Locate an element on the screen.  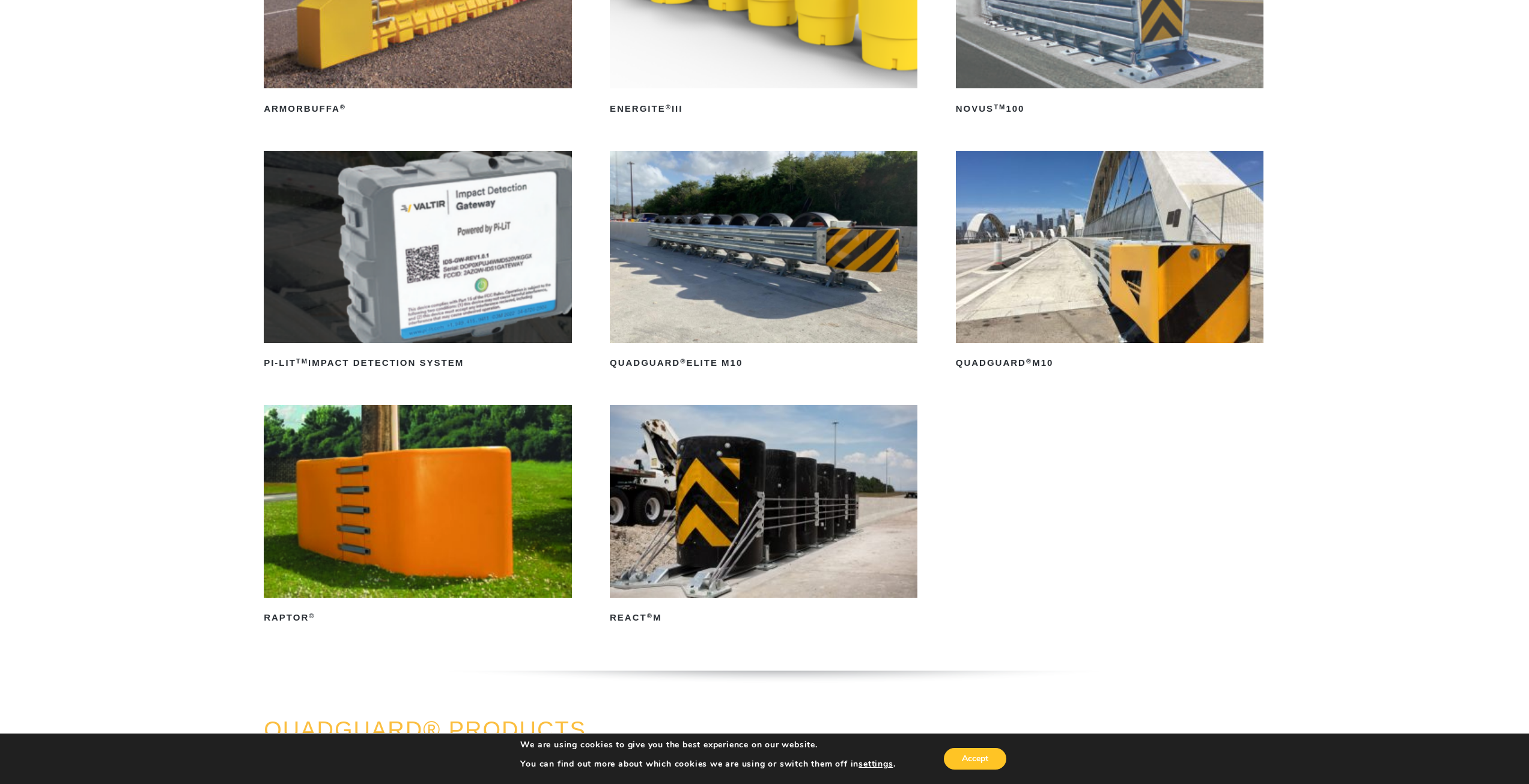
h2: ArmorBuffa is located at coordinates (418, 109).